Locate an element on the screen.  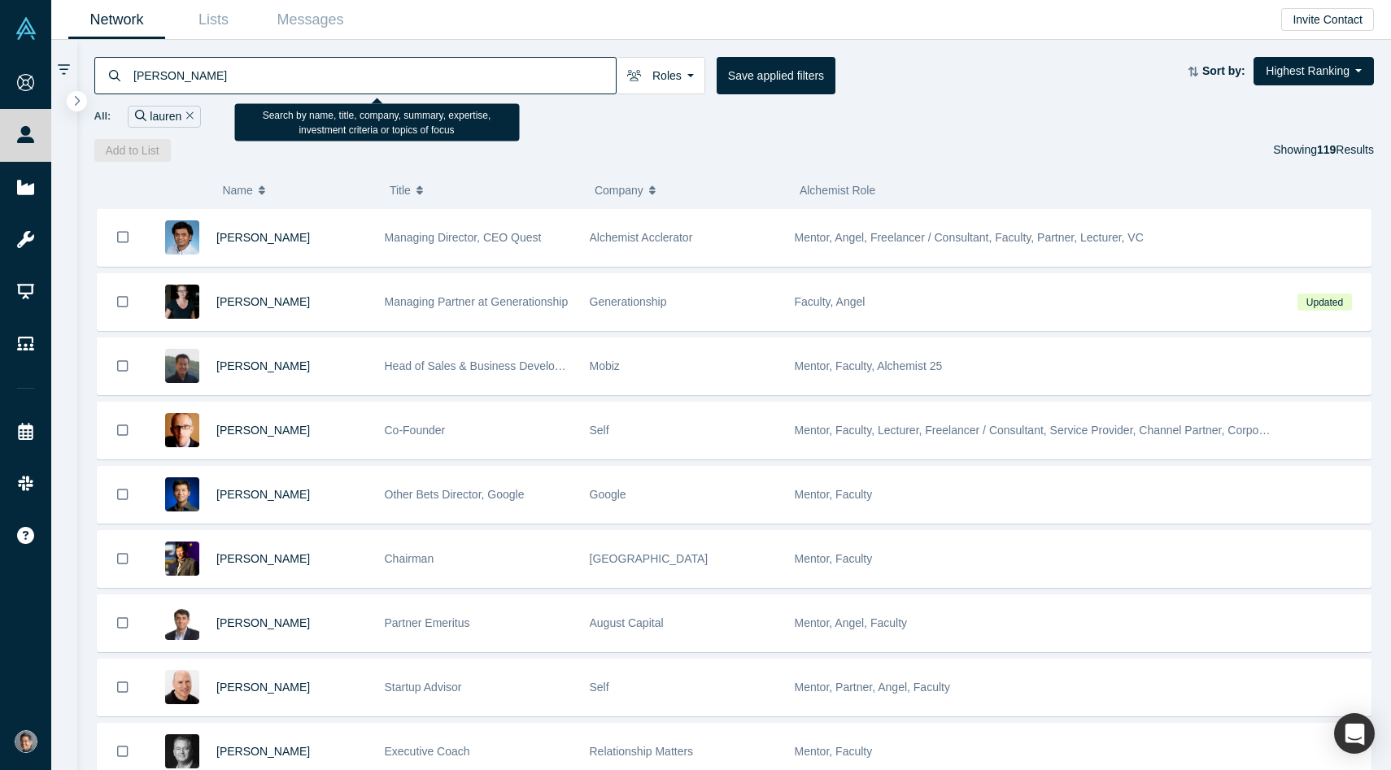
input: Search by name, title, company, summary, expertise, investment criteria or topics of focus is located at coordinates (373, 75).